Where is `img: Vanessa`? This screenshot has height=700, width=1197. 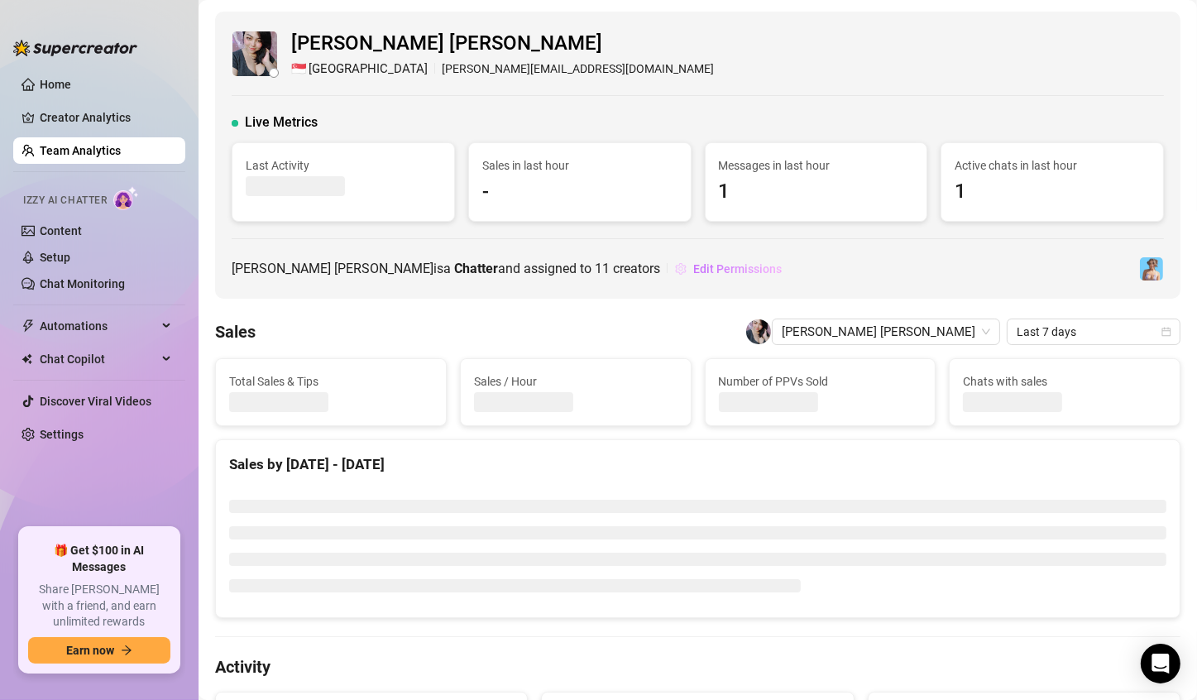 img: Vanessa is located at coordinates (1152, 269).